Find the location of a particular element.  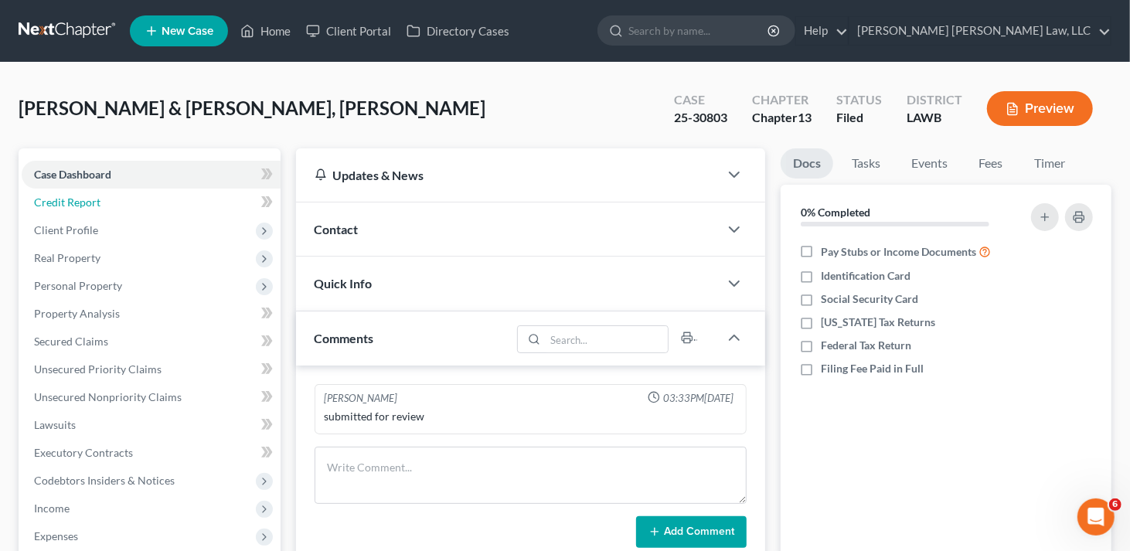

a: Events is located at coordinates (929, 163).